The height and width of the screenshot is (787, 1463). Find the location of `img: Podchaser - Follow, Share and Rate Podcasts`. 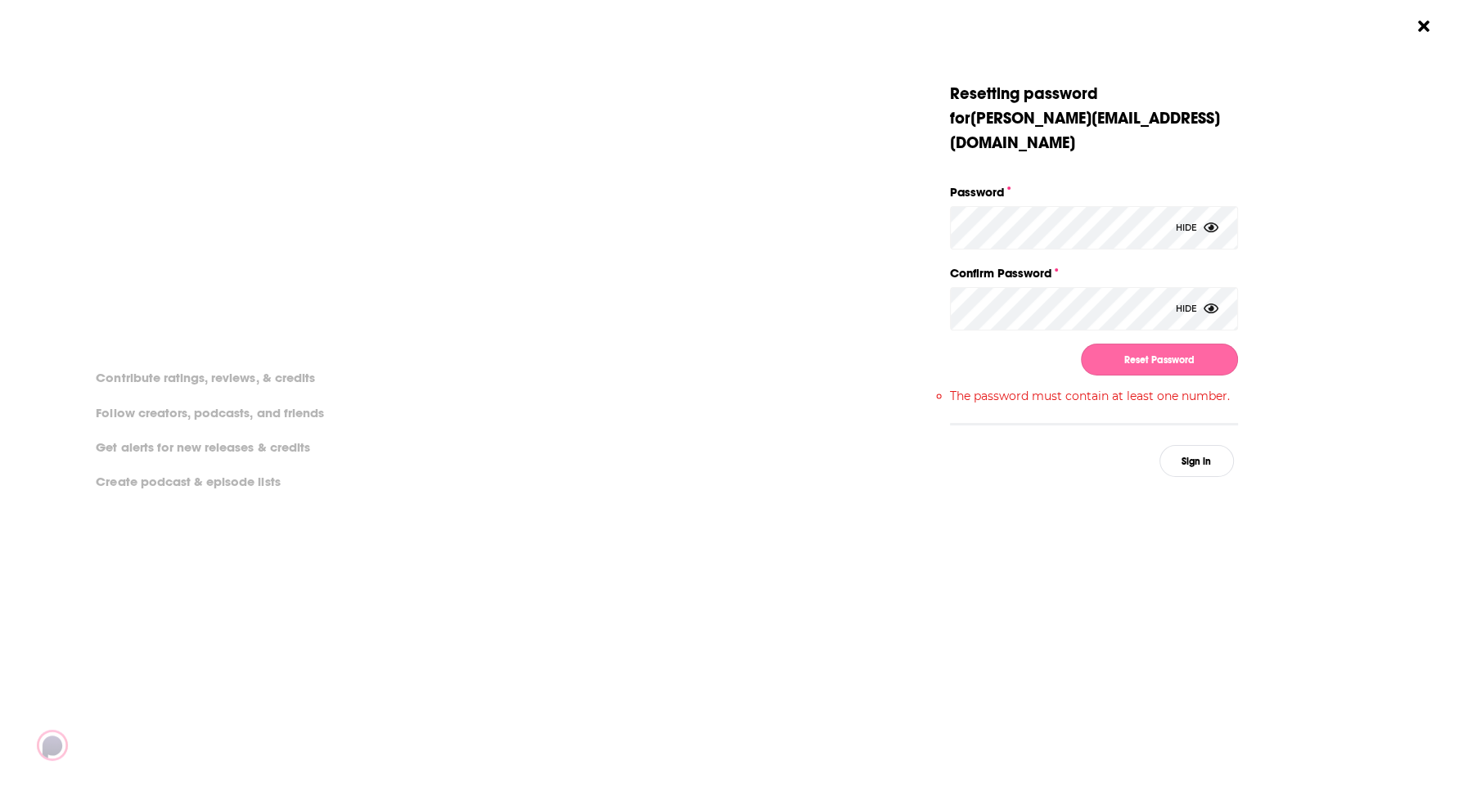

img: Podchaser - Follow, Share and Rate Podcasts is located at coordinates (115, 746).